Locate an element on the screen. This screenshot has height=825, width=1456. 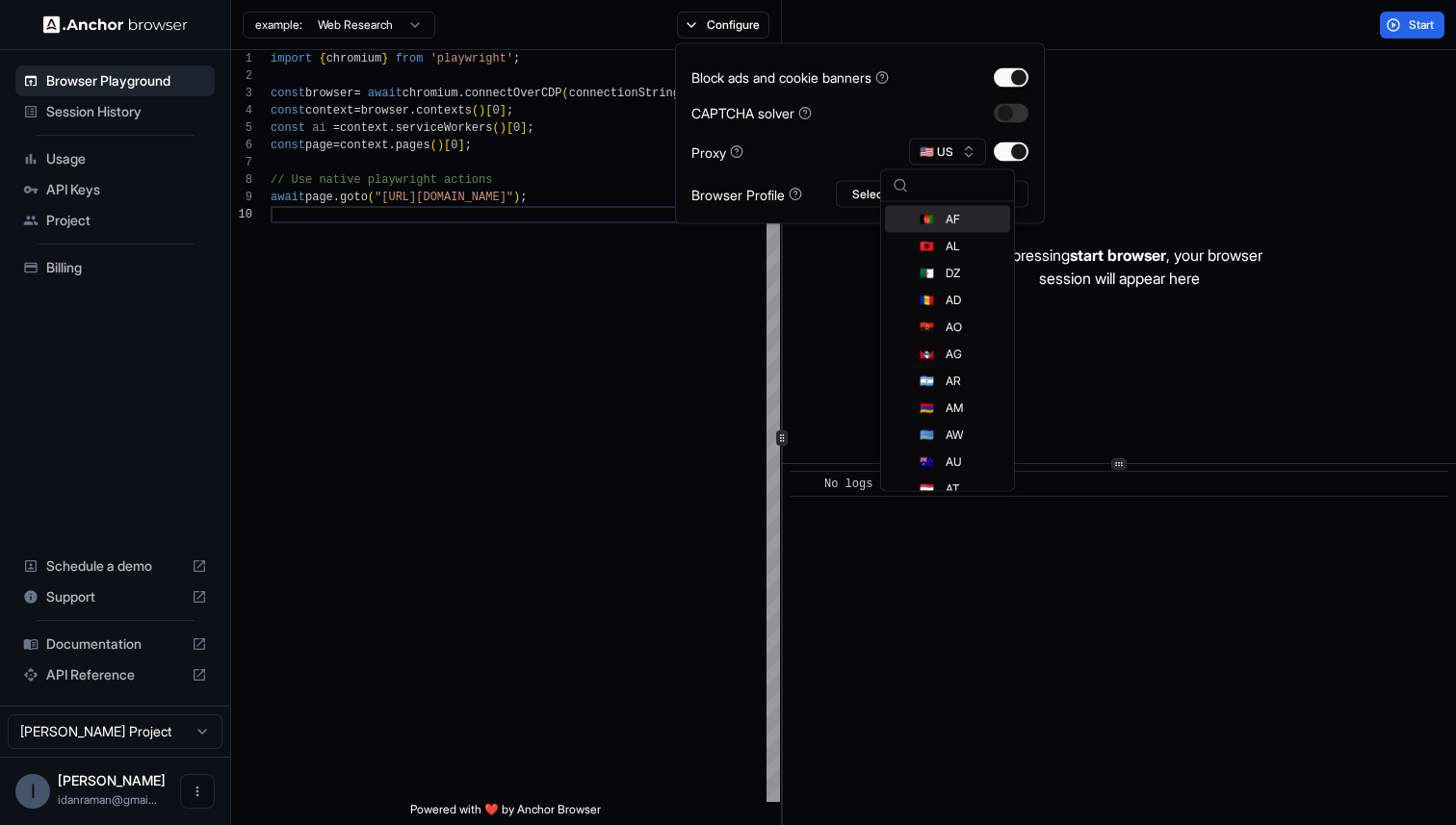
span: goto is located at coordinates (353, 197).